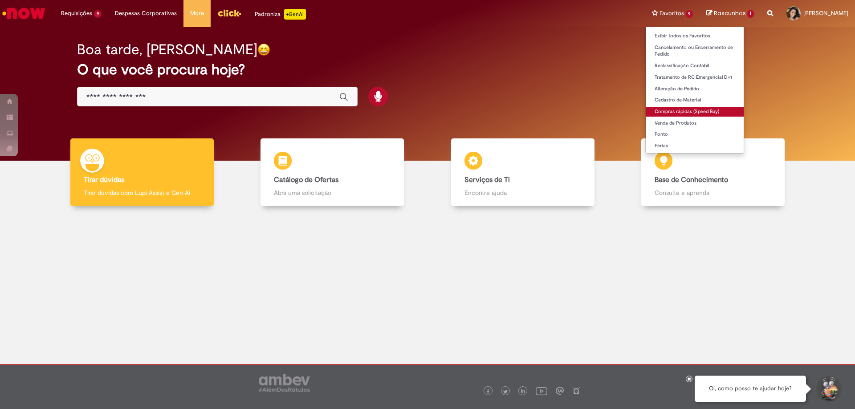 This screenshot has width=855, height=409. I want to click on img: happy-face.png, so click(264, 49).